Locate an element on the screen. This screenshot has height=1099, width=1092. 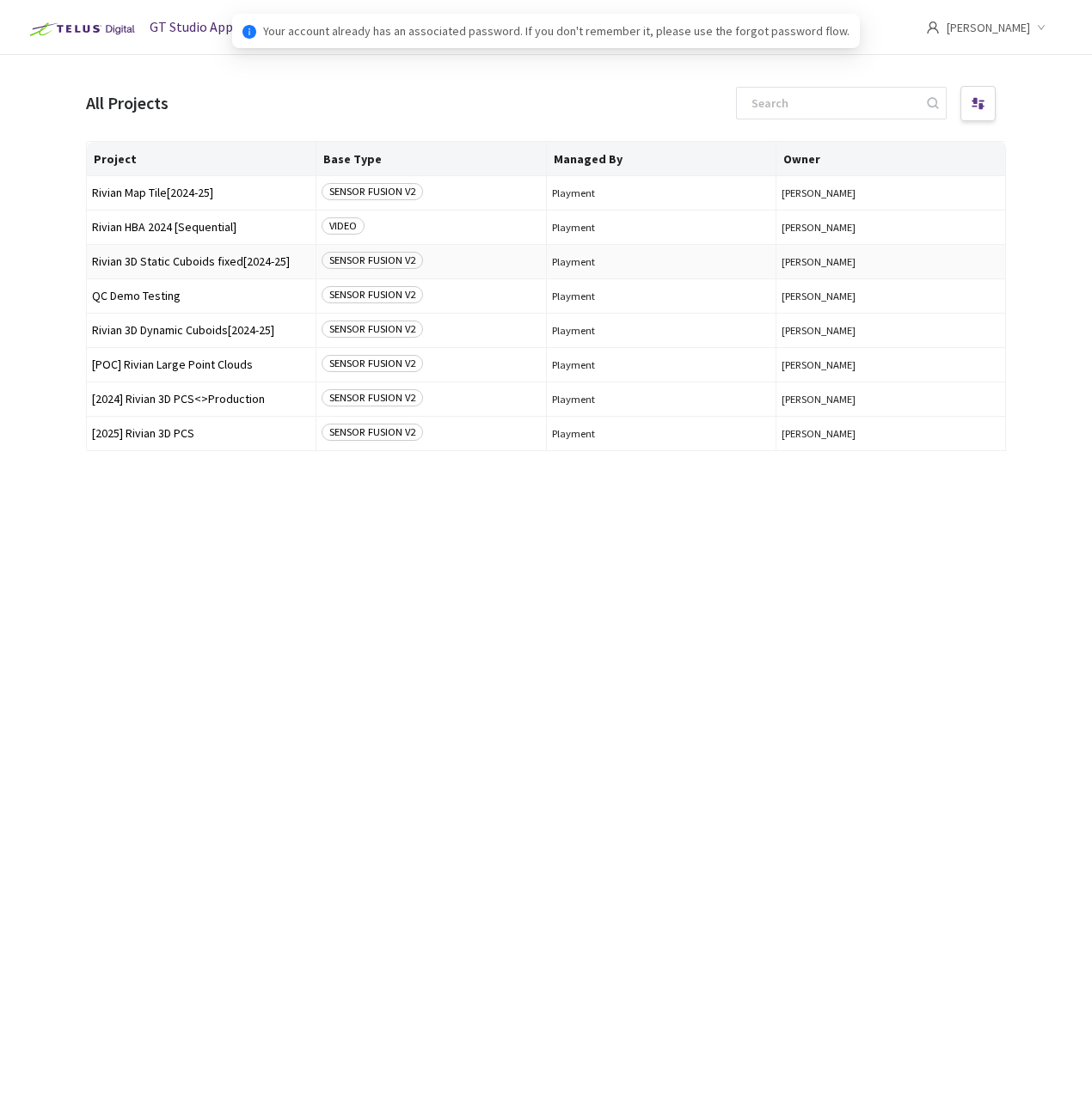
span: info-circle is located at coordinates (249, 31).